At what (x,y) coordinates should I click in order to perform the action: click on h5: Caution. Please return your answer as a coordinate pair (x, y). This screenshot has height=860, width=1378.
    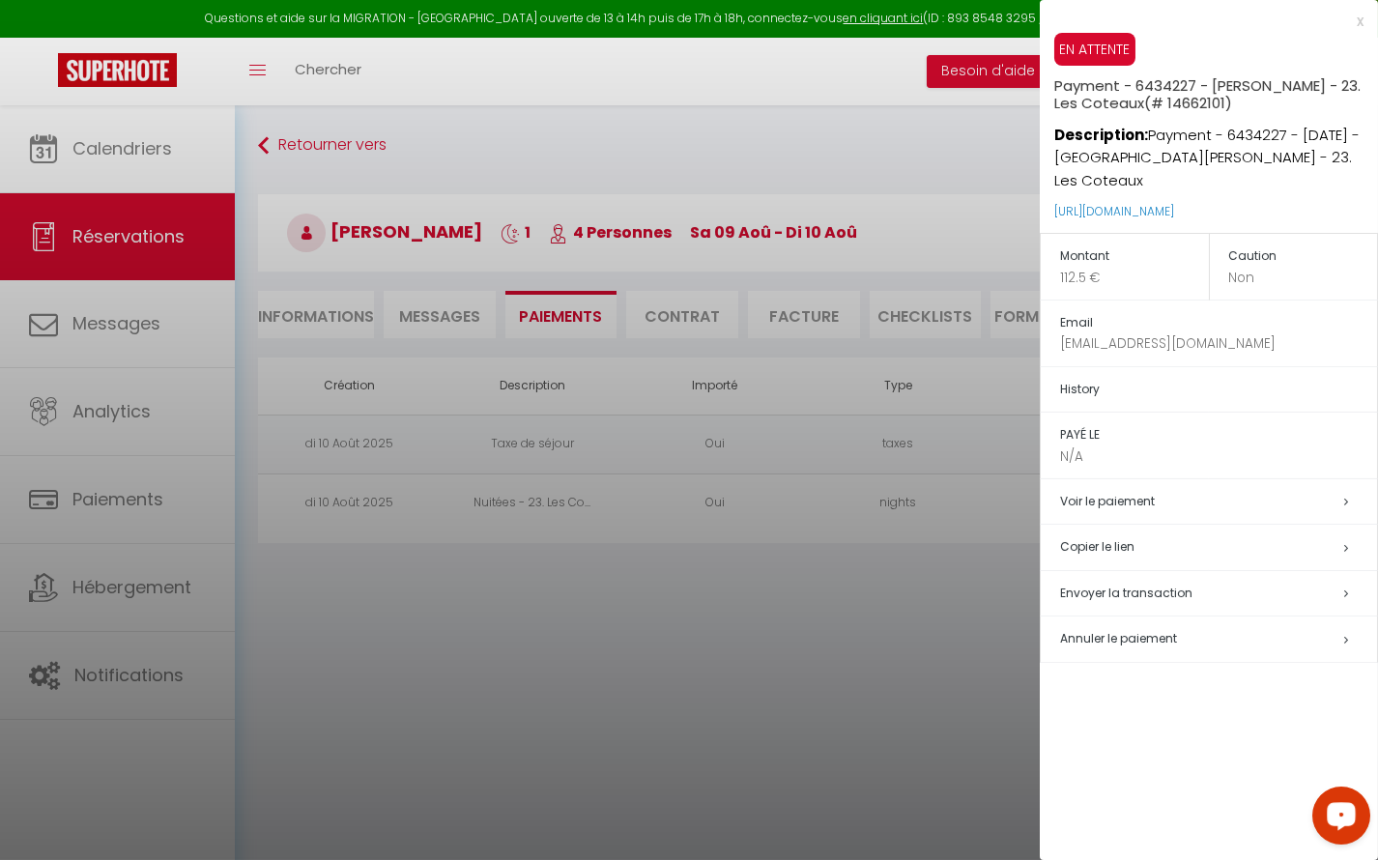
    Looking at the image, I should click on (1304, 256).